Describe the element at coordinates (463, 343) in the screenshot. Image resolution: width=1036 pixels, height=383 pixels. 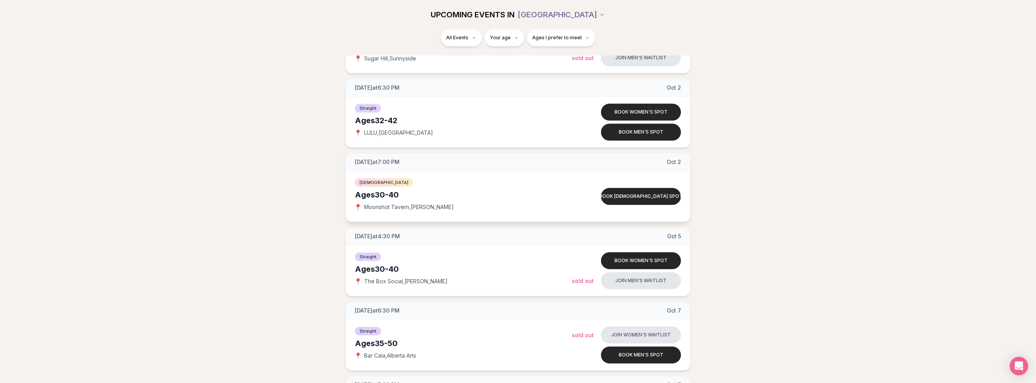
I see `div: Ages 35-50` at that location.